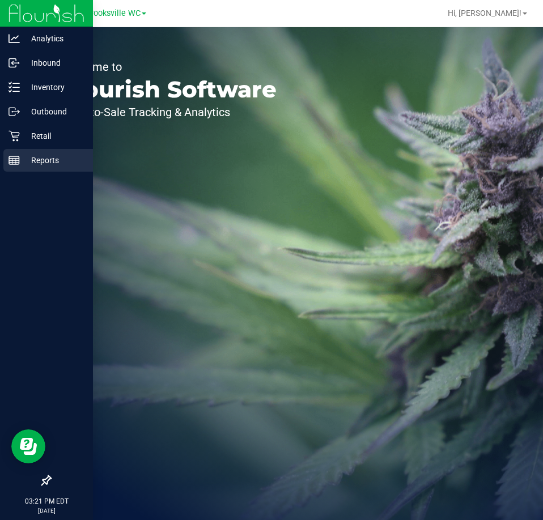  Describe the element at coordinates (113, 13) in the screenshot. I see `span: Brooksville WC` at that location.